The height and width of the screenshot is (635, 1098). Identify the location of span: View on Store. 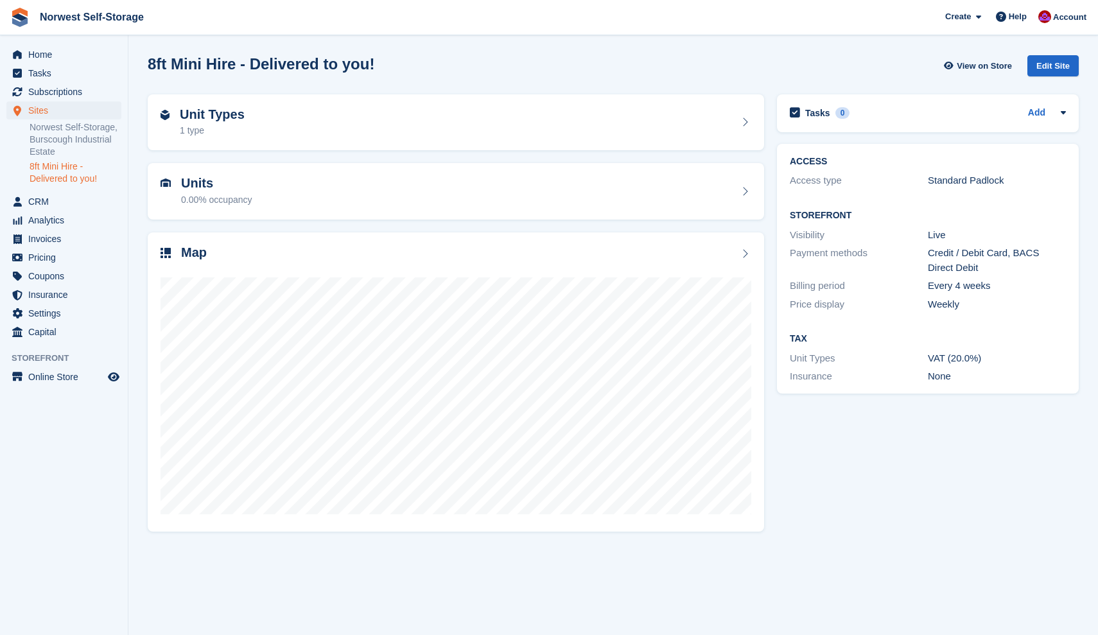
(984, 66).